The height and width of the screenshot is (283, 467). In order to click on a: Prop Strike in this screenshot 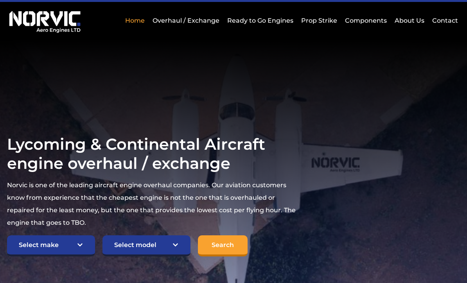, I will do `click(319, 20)`.